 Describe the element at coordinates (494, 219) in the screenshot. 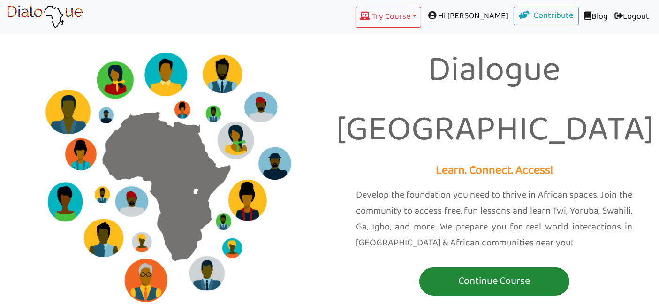

I see `p: Develop the foundation you need to thrive in African spaces. Join the community to access free, f...` at that location.